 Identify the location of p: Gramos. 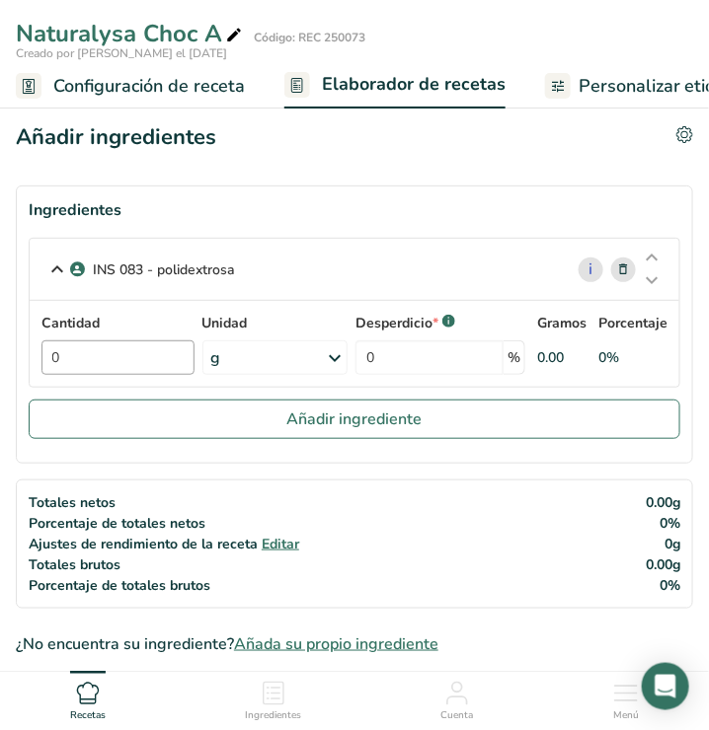
(562, 323).